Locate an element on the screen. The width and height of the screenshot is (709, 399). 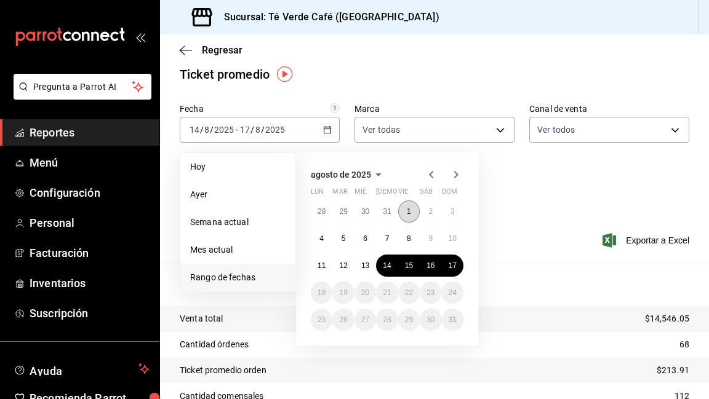
button: 11 de agosto de 2025 is located at coordinates (321, 266).